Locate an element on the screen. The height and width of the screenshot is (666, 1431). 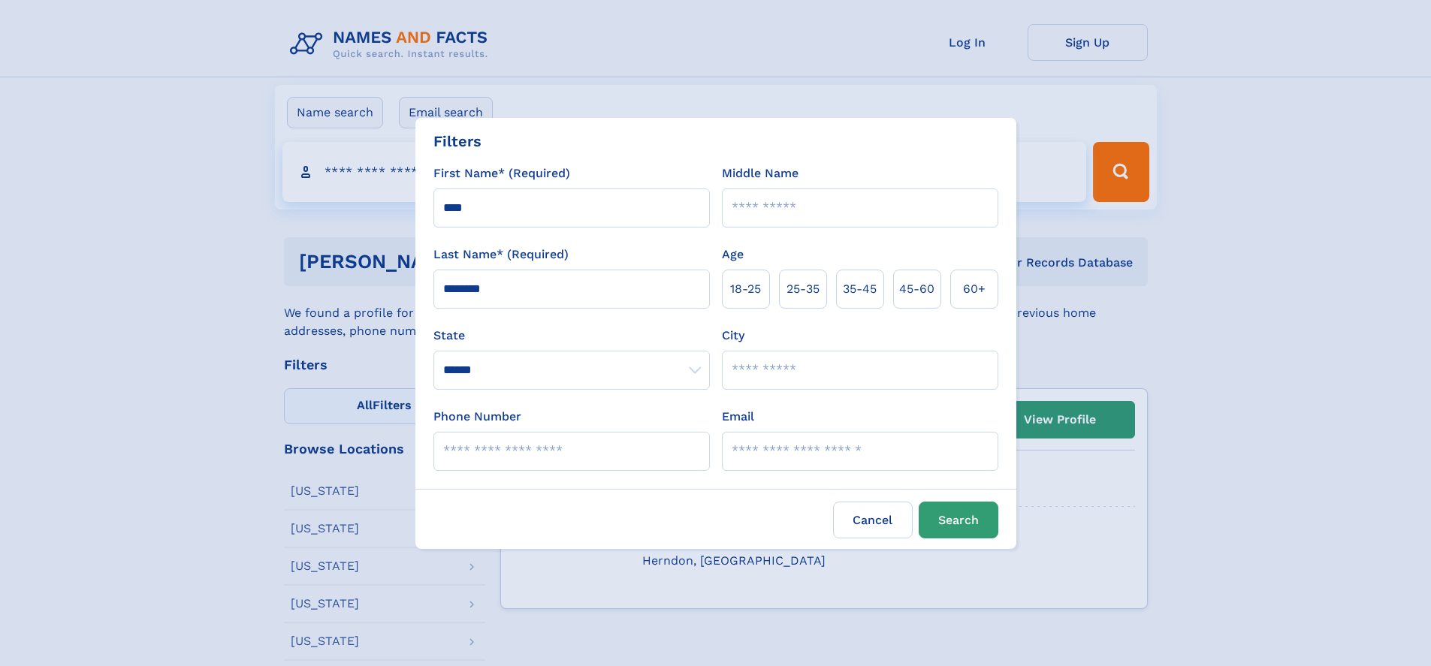
label: Email is located at coordinates (738, 417).